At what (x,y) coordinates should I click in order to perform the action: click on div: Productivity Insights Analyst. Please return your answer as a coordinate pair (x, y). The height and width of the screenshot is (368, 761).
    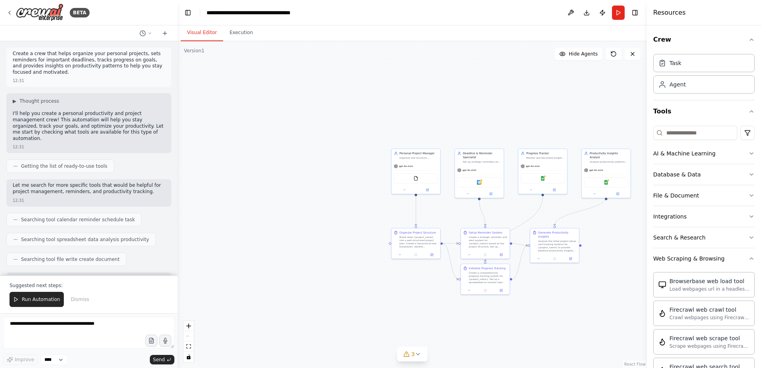
    Looking at the image, I should click on (608, 155).